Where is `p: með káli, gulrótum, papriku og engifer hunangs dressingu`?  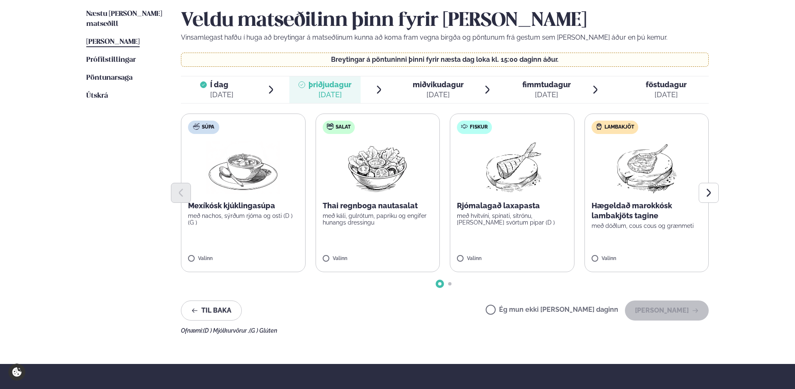
p: með káli, gulrótum, papriku og engifer hunangs dressingu is located at coordinates (378, 219).